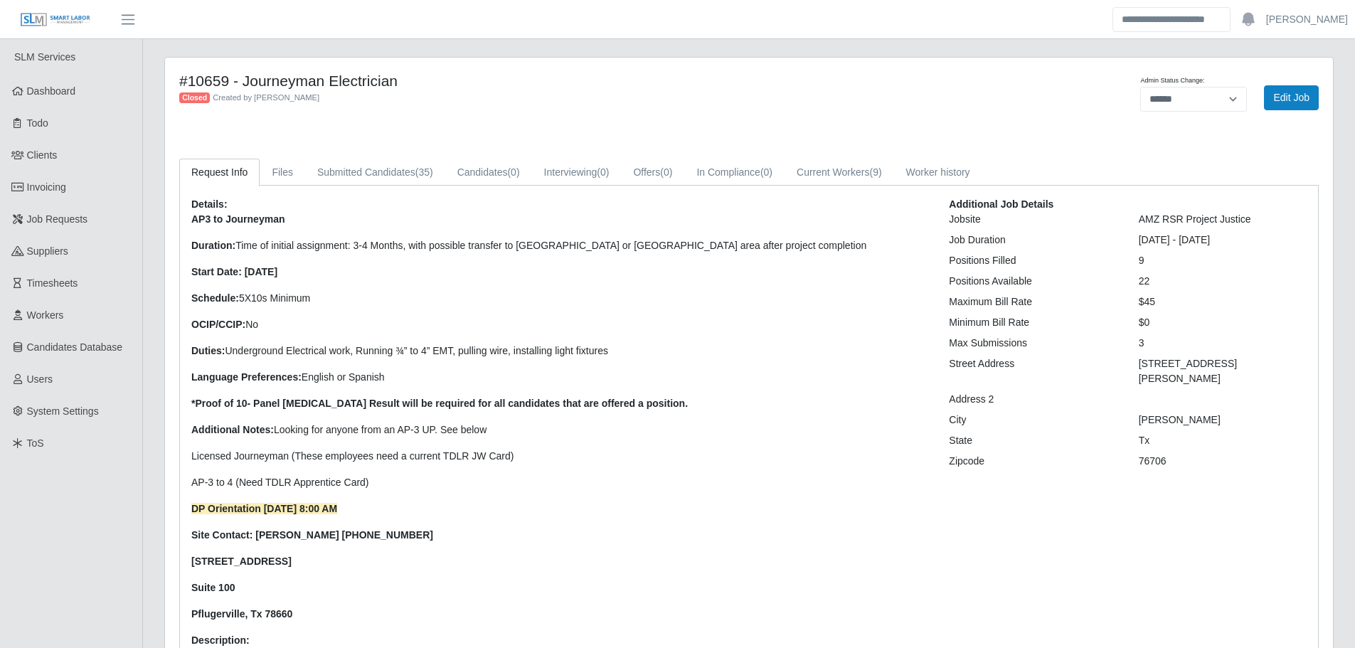 The height and width of the screenshot is (648, 1355). What do you see at coordinates (215, 298) in the screenshot?
I see `strong: Schedule:` at bounding box center [215, 298].